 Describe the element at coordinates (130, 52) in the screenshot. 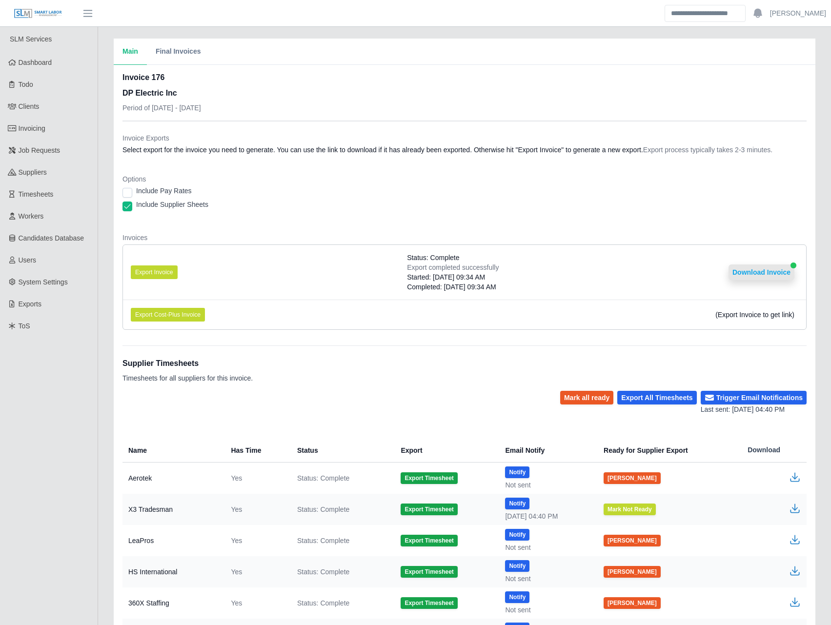

I see `button: Main` at that location.